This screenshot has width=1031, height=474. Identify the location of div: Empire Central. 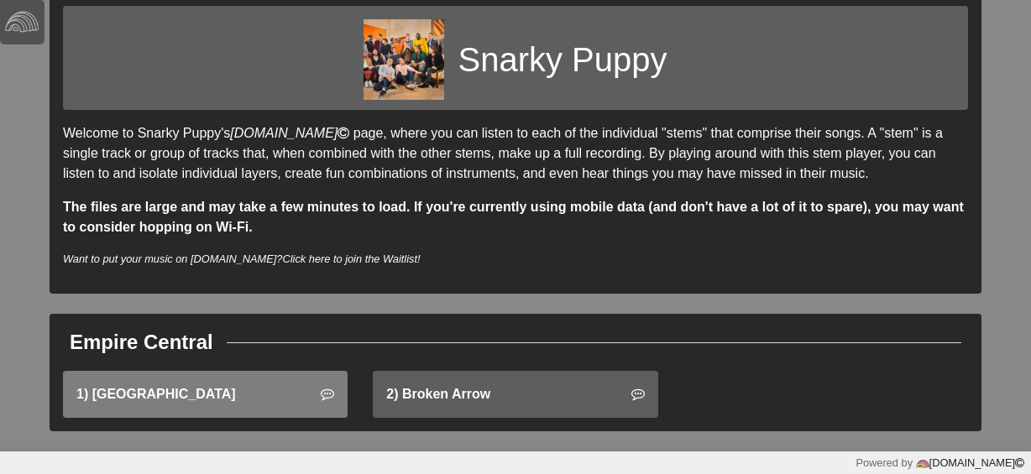
(141, 343).